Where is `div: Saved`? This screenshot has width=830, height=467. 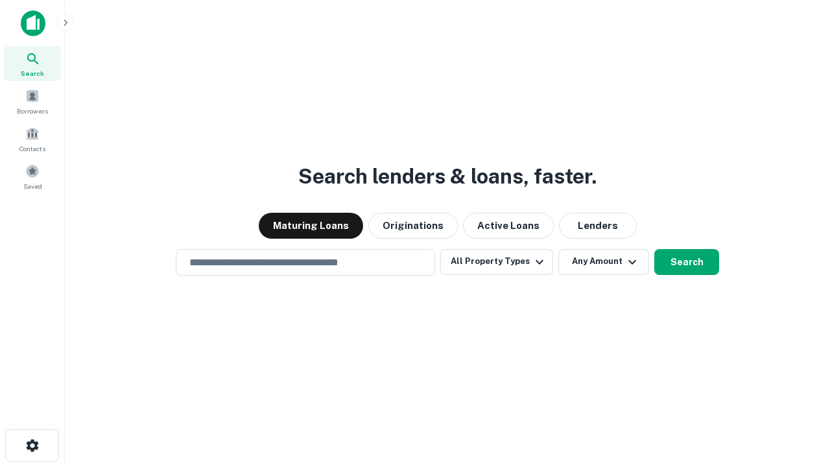 div: Saved is located at coordinates (32, 176).